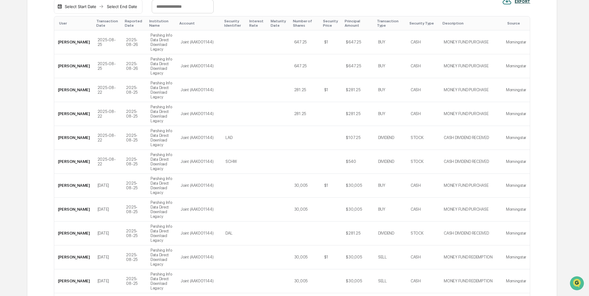  Describe the element at coordinates (359, 138) in the screenshot. I see `td: $107.25` at that location.